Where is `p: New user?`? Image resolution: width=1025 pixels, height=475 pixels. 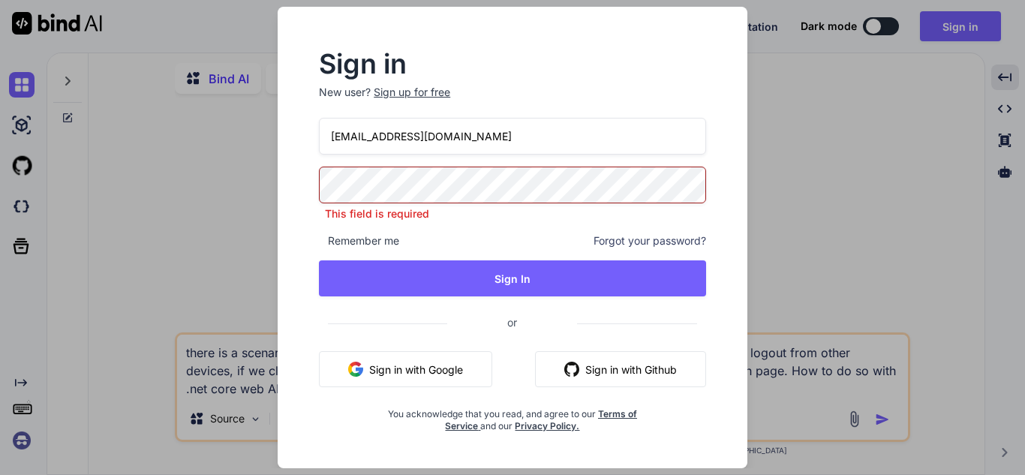 p: New user? is located at coordinates (512, 101).